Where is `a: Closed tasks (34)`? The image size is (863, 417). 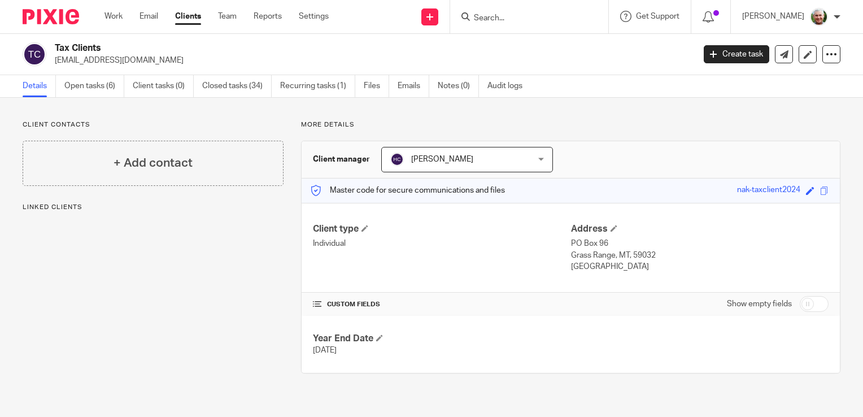
a: Closed tasks (34) is located at coordinates (237, 86).